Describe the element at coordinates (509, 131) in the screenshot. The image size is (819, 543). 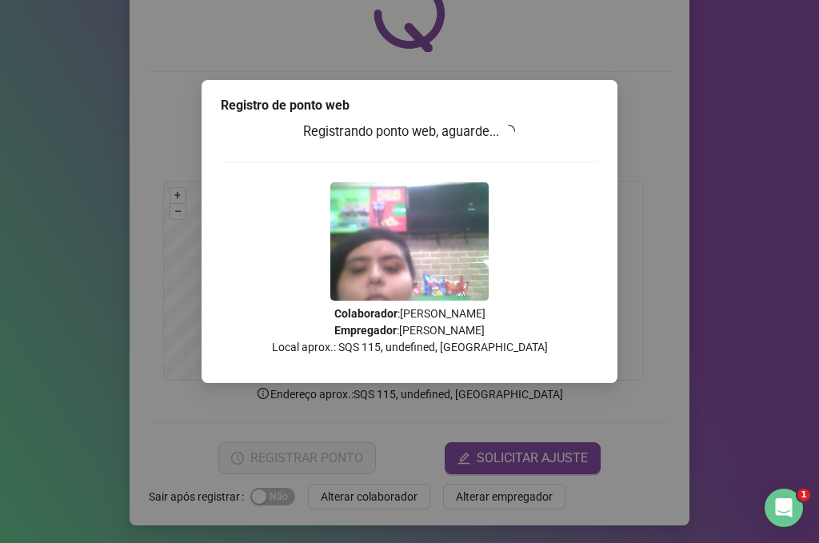
I see `span: loading` at that location.